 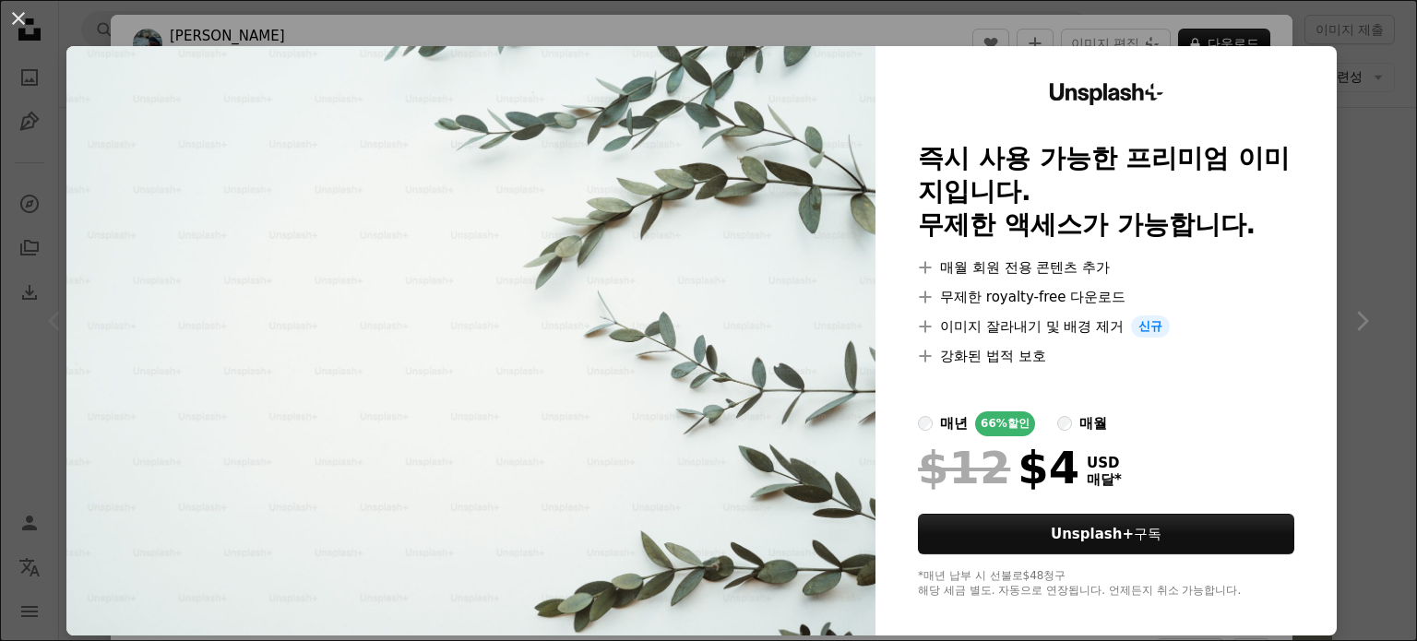 What do you see at coordinates (1106, 356) in the screenshot?
I see `li: 강화된 법적 보호` at bounding box center [1106, 356].